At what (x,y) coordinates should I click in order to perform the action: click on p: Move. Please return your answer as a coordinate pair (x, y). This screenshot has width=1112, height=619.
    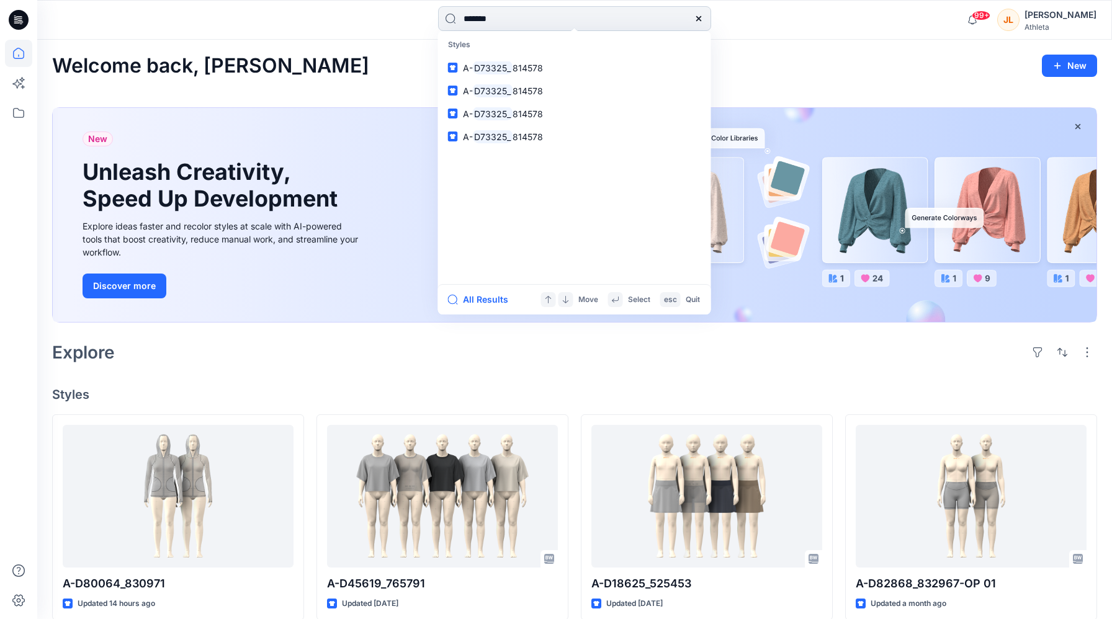
    Looking at the image, I should click on (588, 300).